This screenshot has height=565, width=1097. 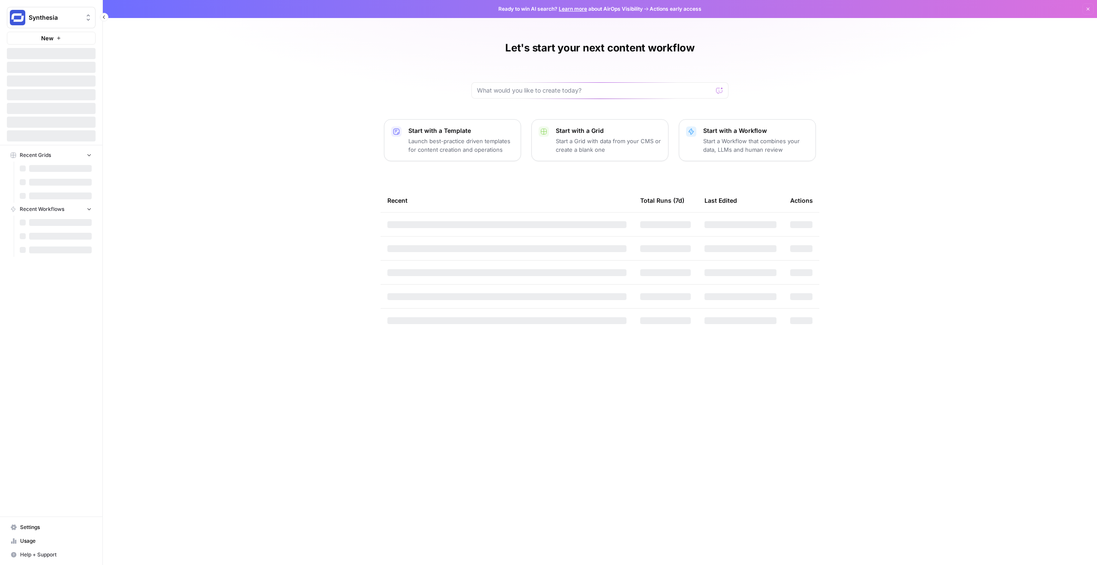 I want to click on span: New, so click(x=47, y=38).